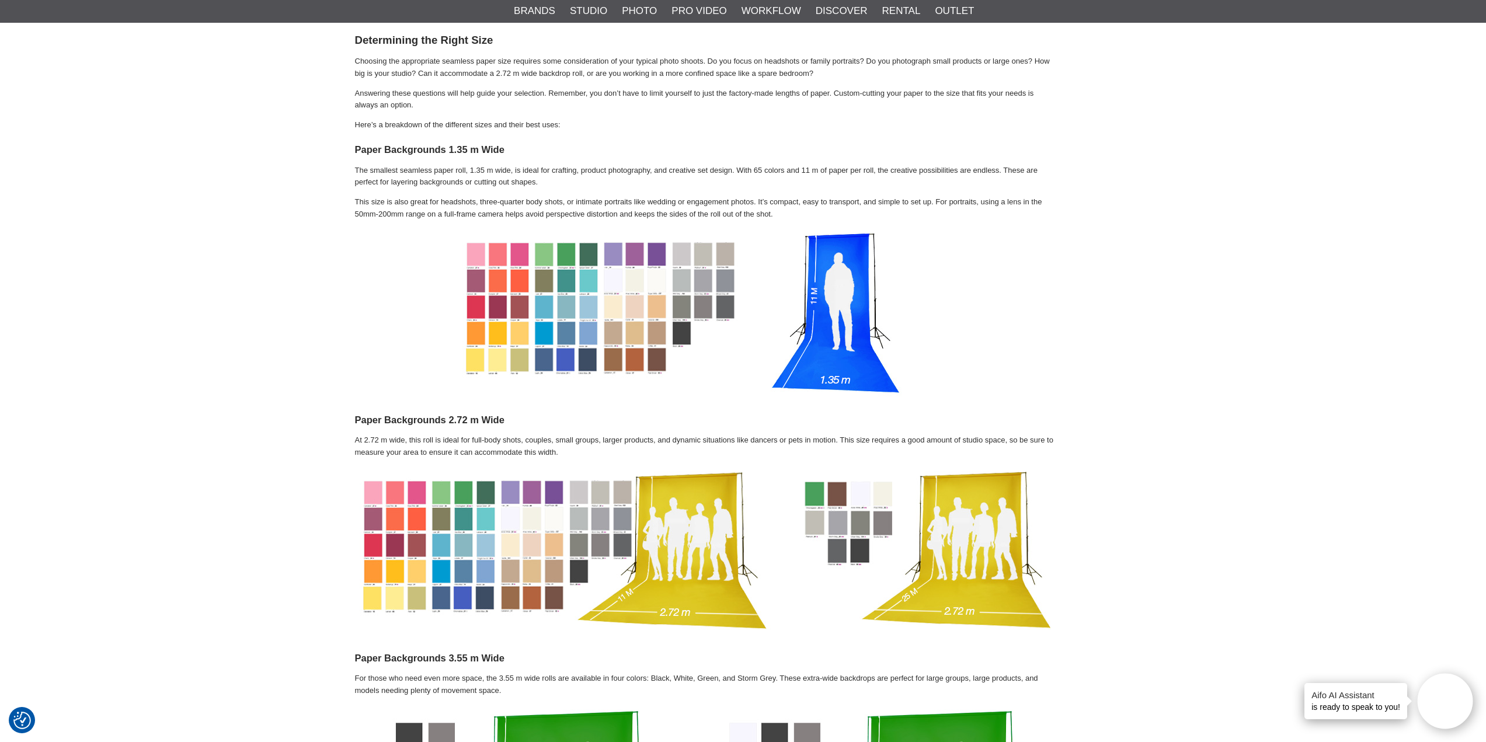 This screenshot has width=1486, height=742. Describe the element at coordinates (705, 551) in the screenshot. I see `img: Colorama and Manfrotto - Seamless Paper Background` at that location.